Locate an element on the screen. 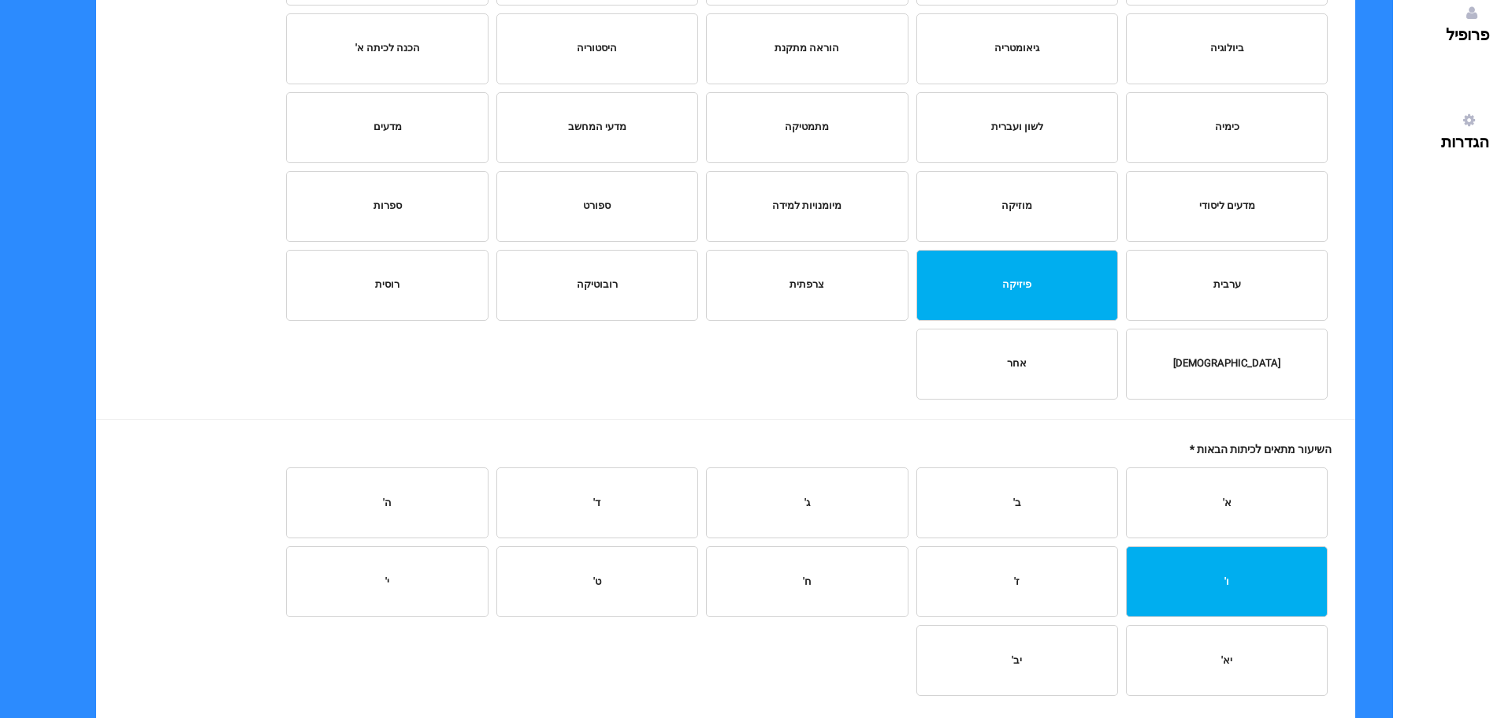  div: מדעים is located at coordinates (387, 127).